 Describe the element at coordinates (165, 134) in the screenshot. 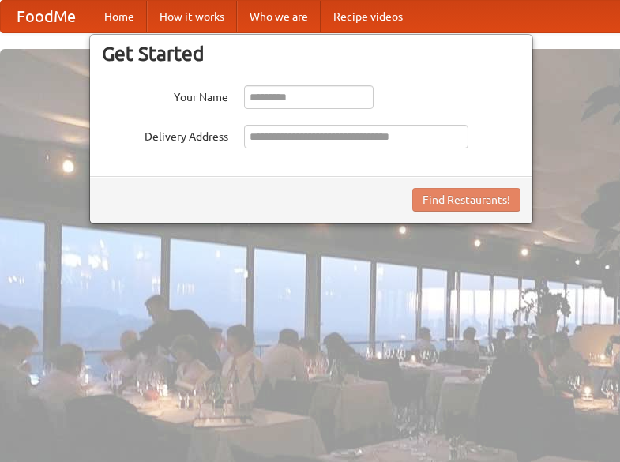

I see `label: Delivery Address` at that location.